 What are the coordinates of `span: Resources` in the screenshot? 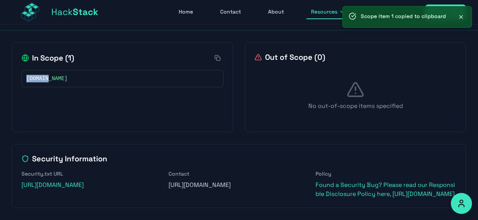 It's located at (324, 12).